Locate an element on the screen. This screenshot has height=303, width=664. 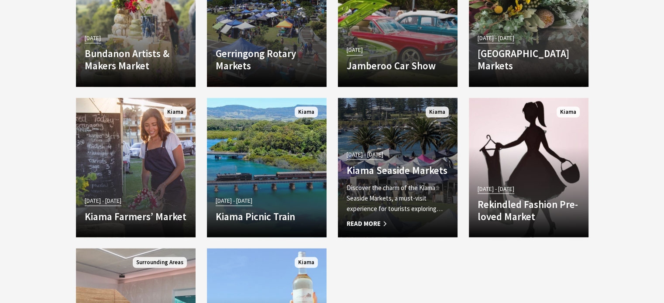
span: Read More is located at coordinates (398, 224).